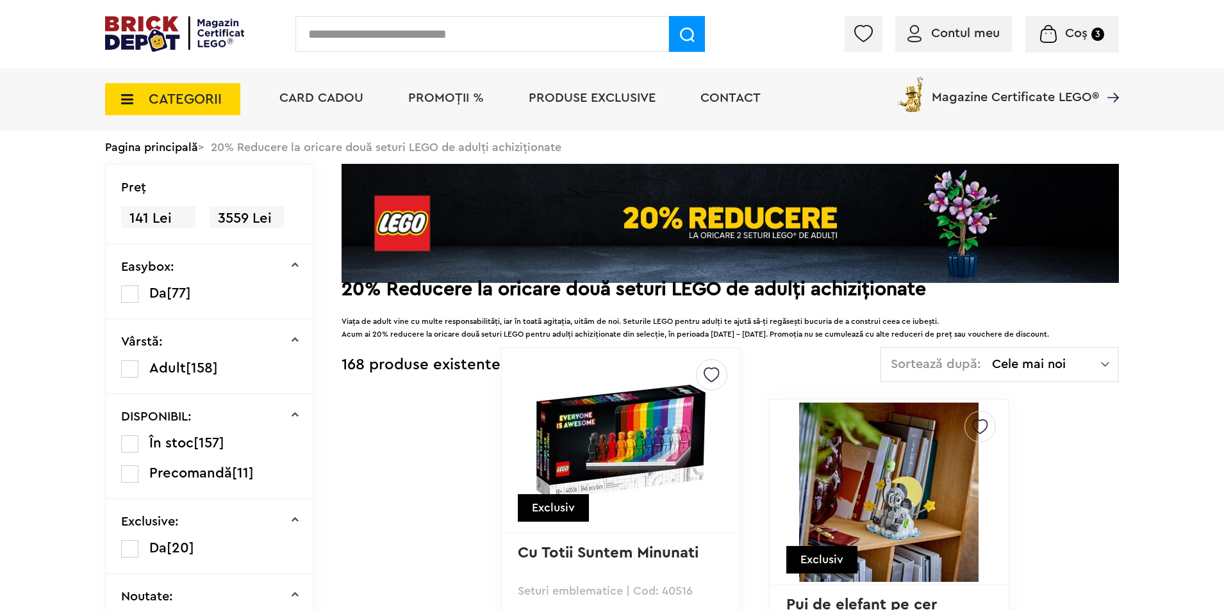  I want to click on span: Cele mai noi, so click(1046, 365).